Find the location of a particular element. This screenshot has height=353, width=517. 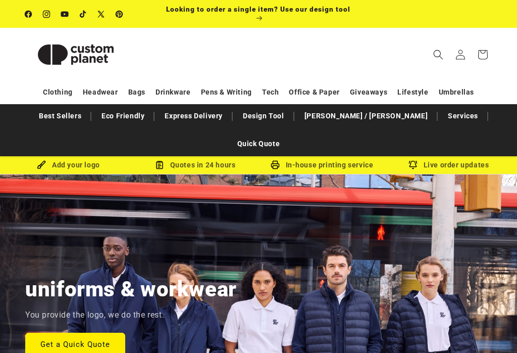

a: Umbrellas is located at coordinates (457, 92).